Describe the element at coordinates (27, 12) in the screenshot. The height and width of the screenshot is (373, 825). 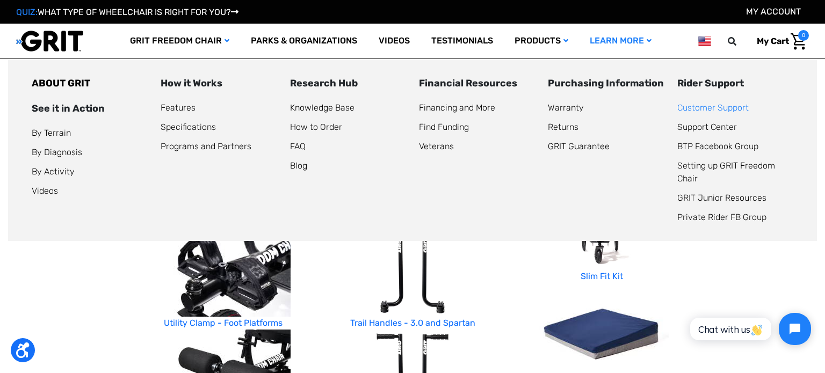
I see `span: QUIZ:` at that location.